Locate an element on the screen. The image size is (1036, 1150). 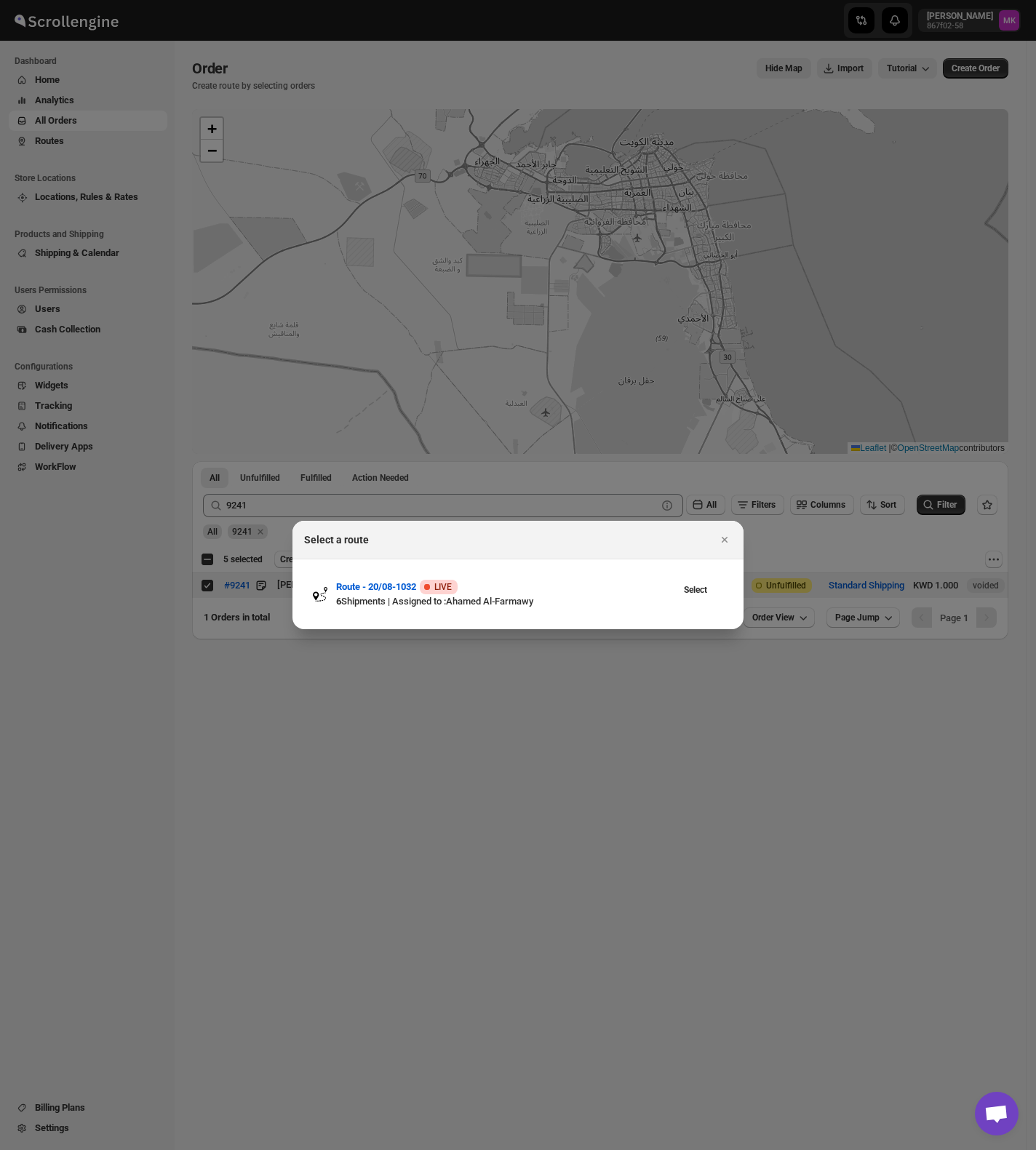
button: Route - 20/08-1032 is located at coordinates (376, 587).